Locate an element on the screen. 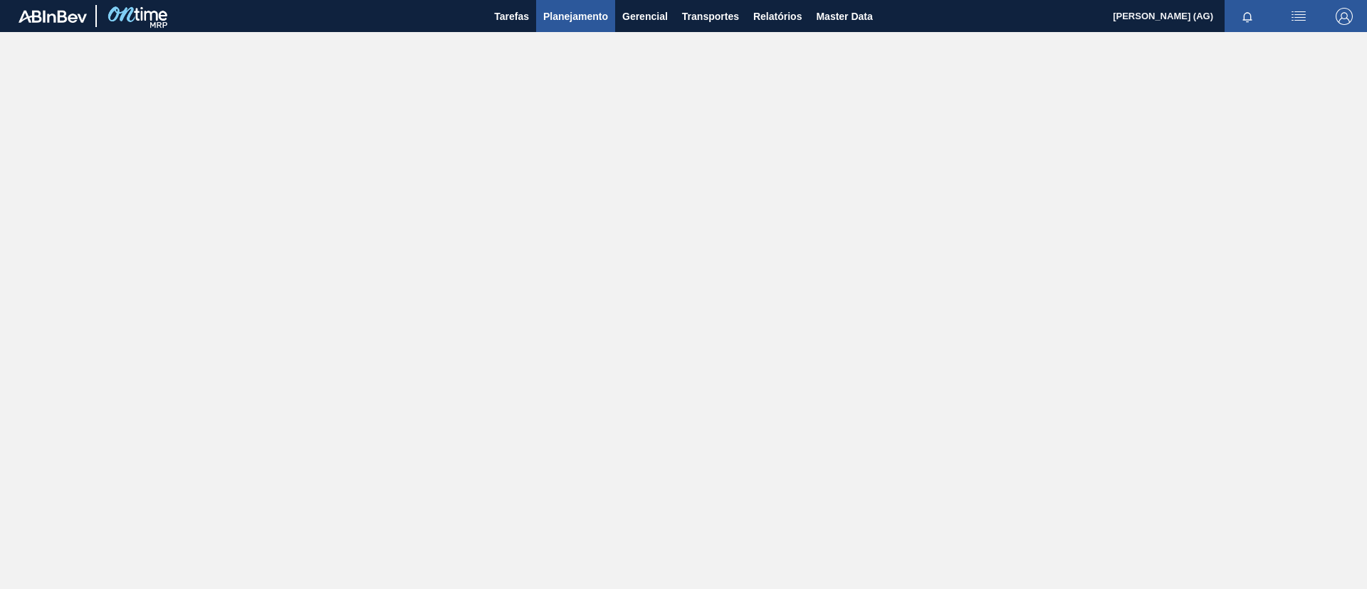 This screenshot has width=1367, height=589. span: Planejamento is located at coordinates (575, 16).